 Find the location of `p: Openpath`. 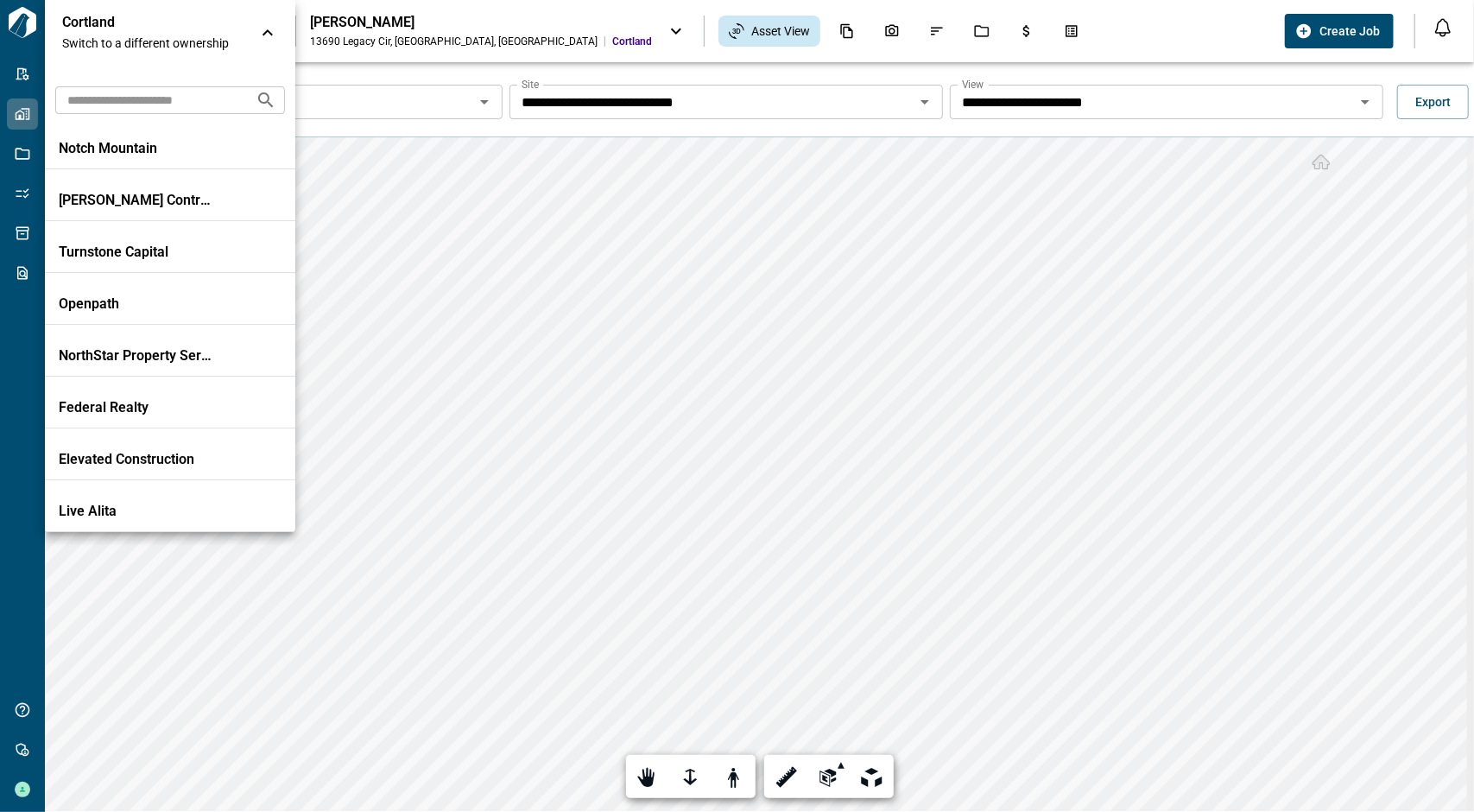

p: Openpath is located at coordinates (137, 304).